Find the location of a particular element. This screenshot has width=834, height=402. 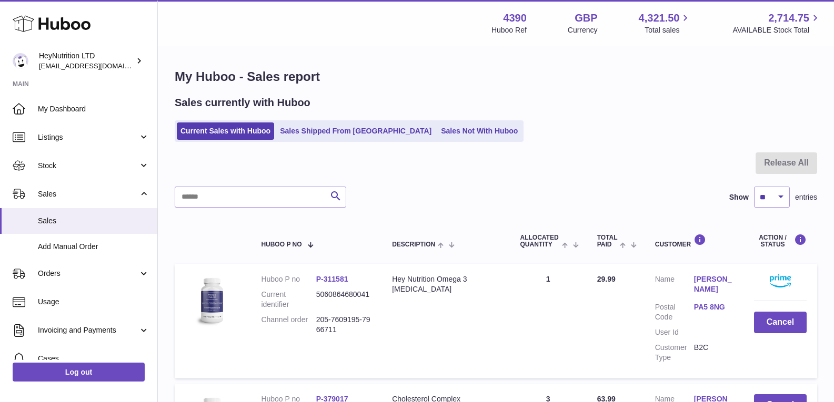

span: entries is located at coordinates (806, 197).